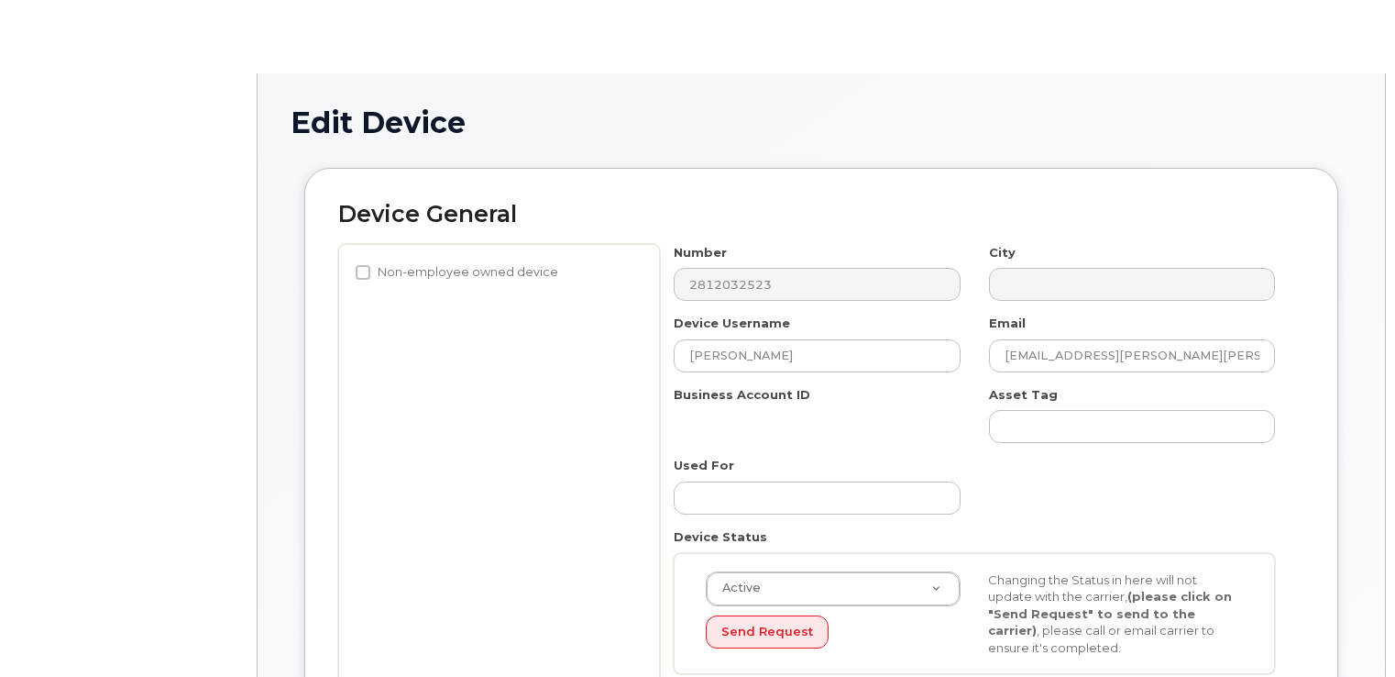 This screenshot has width=1395, height=677. Describe the element at coordinates (1023, 394) in the screenshot. I see `label: Asset Tag` at that location.